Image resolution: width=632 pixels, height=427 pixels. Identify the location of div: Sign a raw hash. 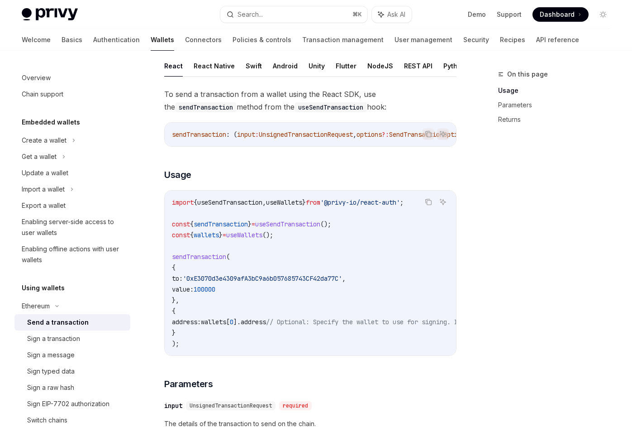
(51, 387).